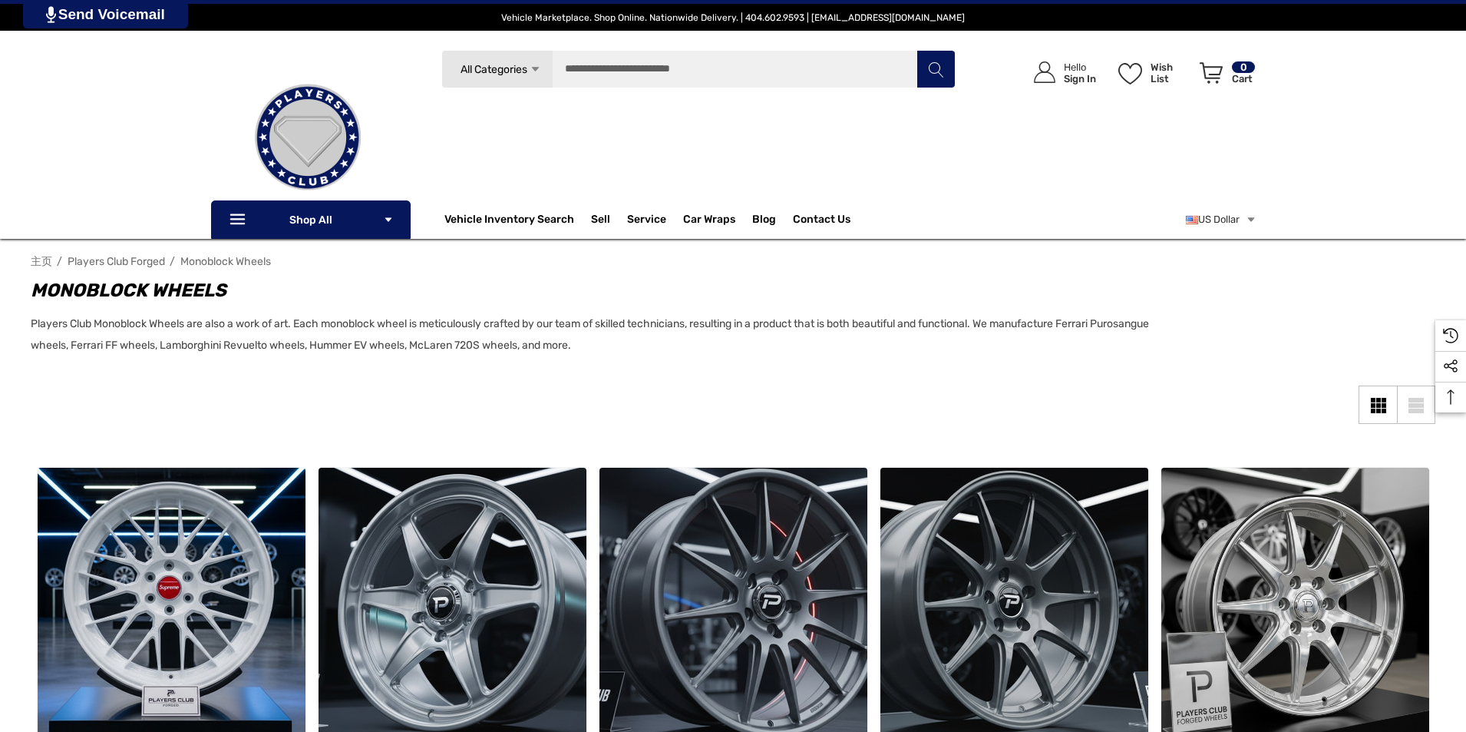 This screenshot has width=1466, height=732. What do you see at coordinates (607, 335) in the screenshot?
I see `p: Players Club Monoblock Wheels are also a work of art. Each monoblock wheel is meticulously crafte...` at bounding box center [607, 335].